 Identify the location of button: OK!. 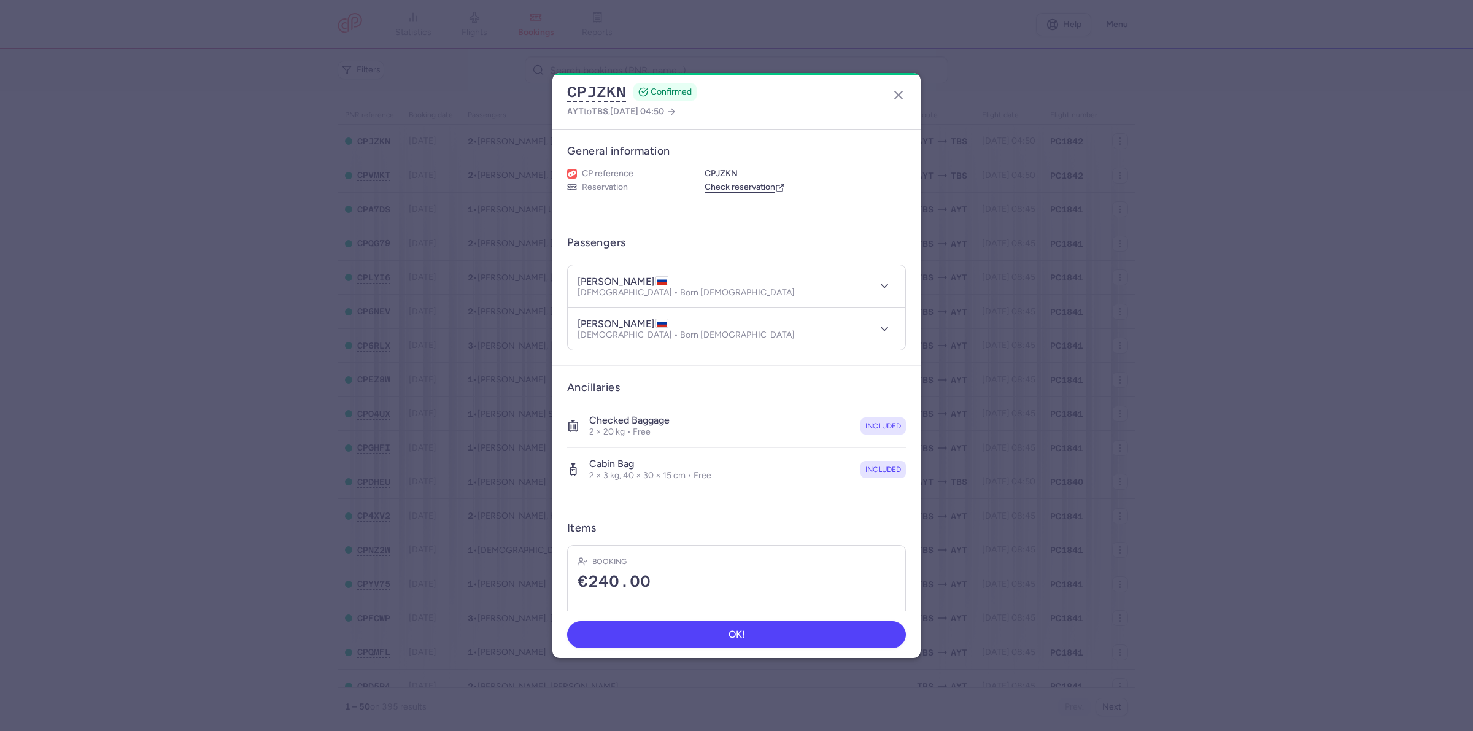
(737, 635).